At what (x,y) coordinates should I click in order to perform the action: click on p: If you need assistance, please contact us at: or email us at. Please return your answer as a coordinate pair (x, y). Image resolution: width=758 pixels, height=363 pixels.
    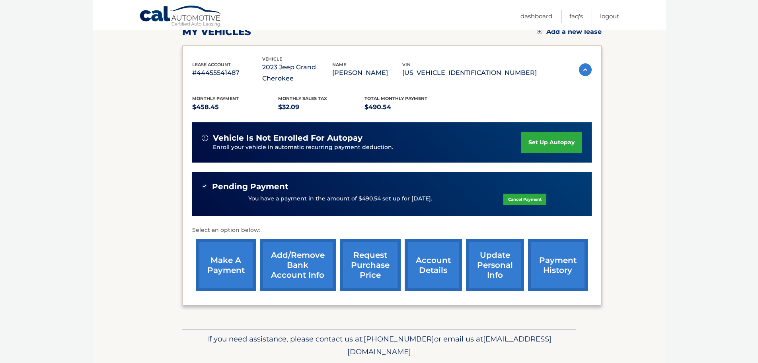
    Looking at the image, I should click on (379, 345).